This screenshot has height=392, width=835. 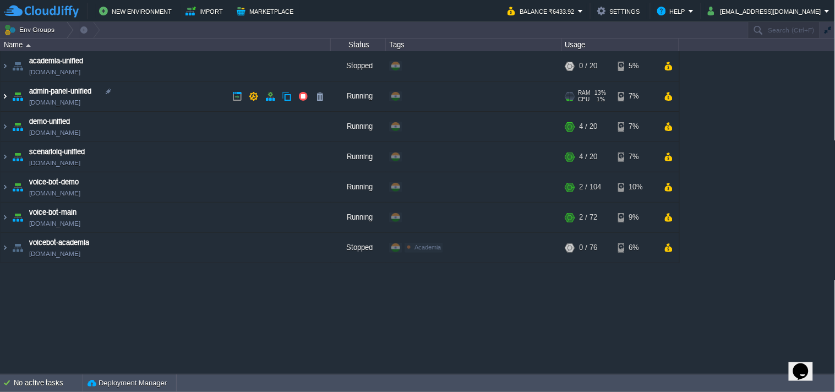 I want to click on div: 5%, so click(x=635, y=66).